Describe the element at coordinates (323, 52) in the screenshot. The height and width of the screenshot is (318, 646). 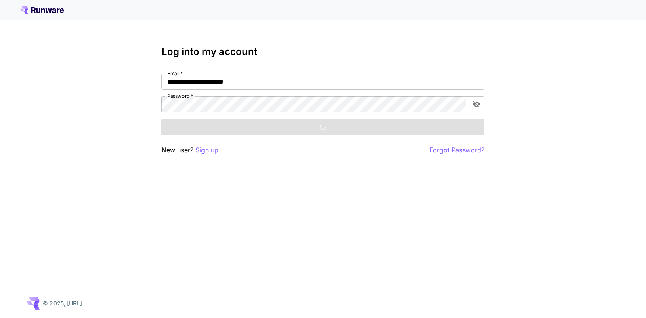
I see `h3: Log into my account` at that location.